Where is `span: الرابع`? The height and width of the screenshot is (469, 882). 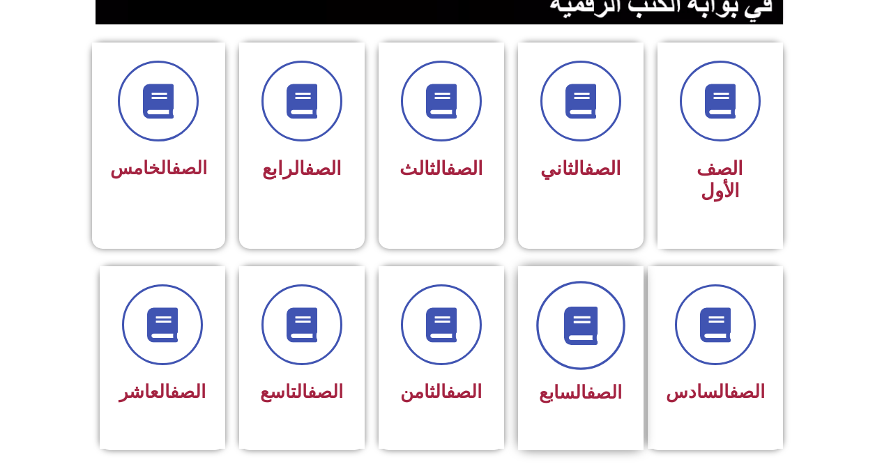
span: الرابع is located at coordinates (302, 169).